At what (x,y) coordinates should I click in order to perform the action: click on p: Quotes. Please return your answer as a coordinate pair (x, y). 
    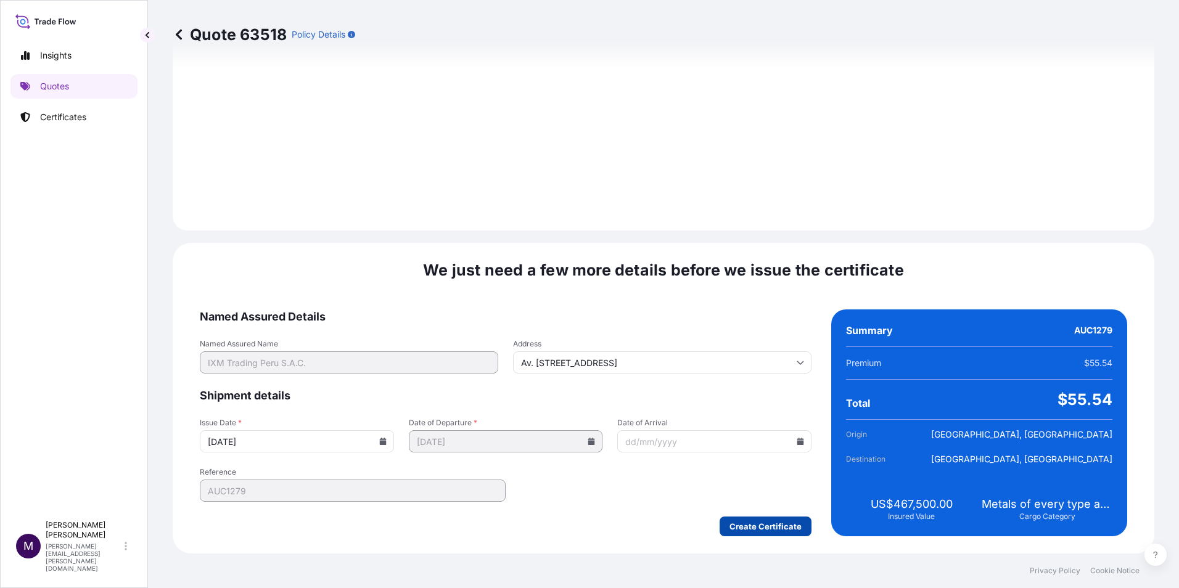
    Looking at the image, I should click on (54, 86).